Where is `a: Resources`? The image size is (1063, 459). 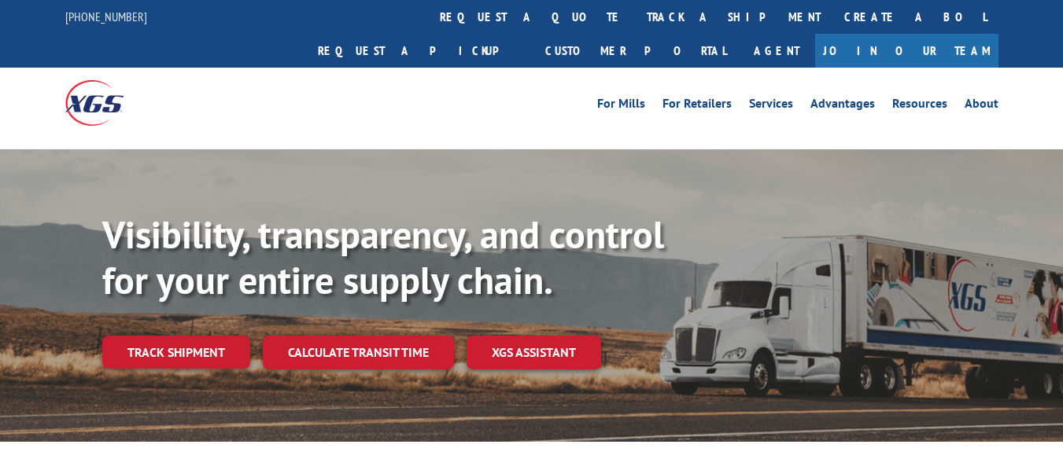
a: Resources is located at coordinates (919, 106).